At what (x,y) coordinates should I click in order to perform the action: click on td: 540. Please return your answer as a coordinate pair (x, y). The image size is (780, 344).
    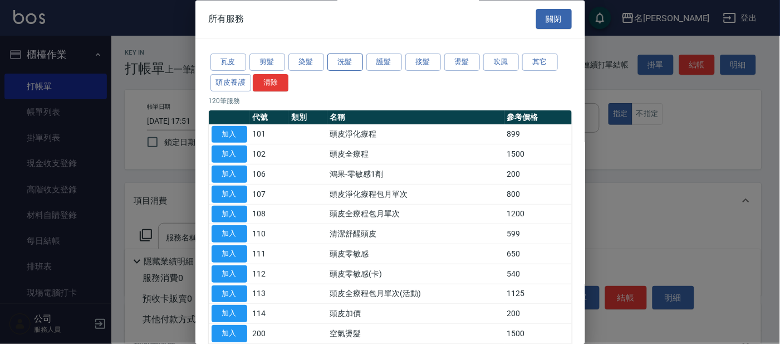
    Looking at the image, I should click on (538, 274).